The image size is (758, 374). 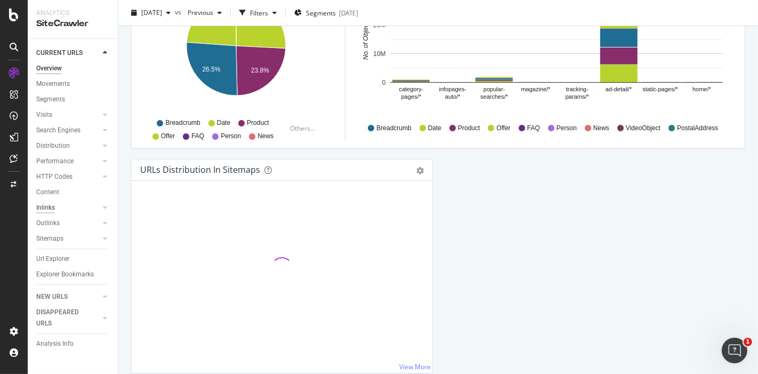 I want to click on button: Previous, so click(x=205, y=13).